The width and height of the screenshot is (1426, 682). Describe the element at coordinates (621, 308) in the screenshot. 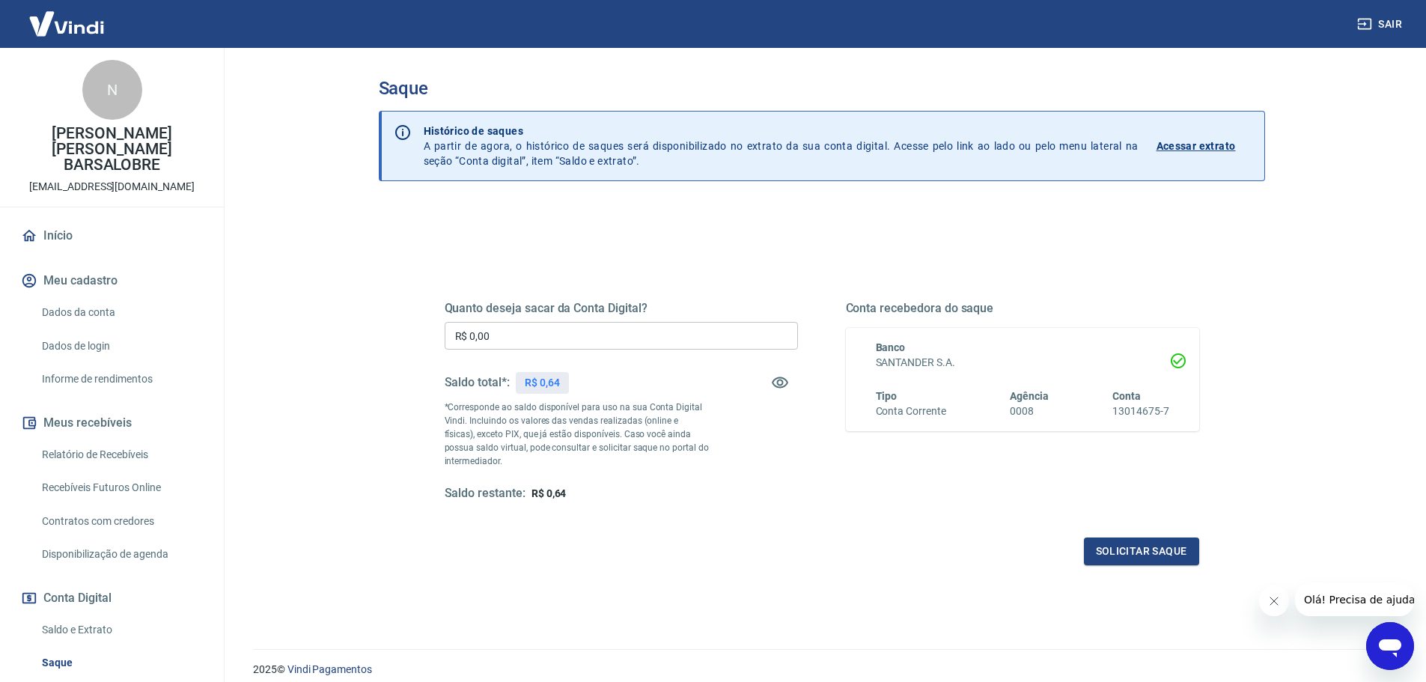

I see `h5: Quanto deseja sacar da Conta Digital?` at that location.